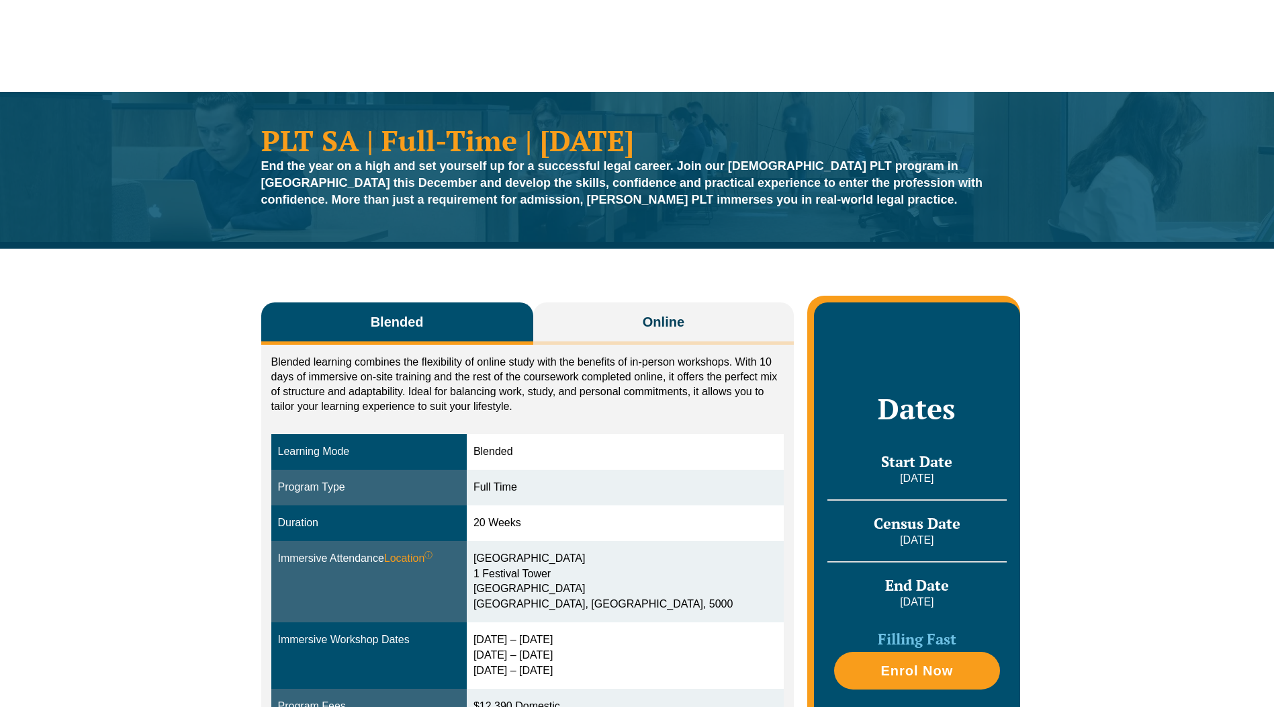 The width and height of the screenshot is (1274, 707). What do you see at coordinates (917, 670) in the screenshot?
I see `a: Enrol Now` at bounding box center [917, 670].